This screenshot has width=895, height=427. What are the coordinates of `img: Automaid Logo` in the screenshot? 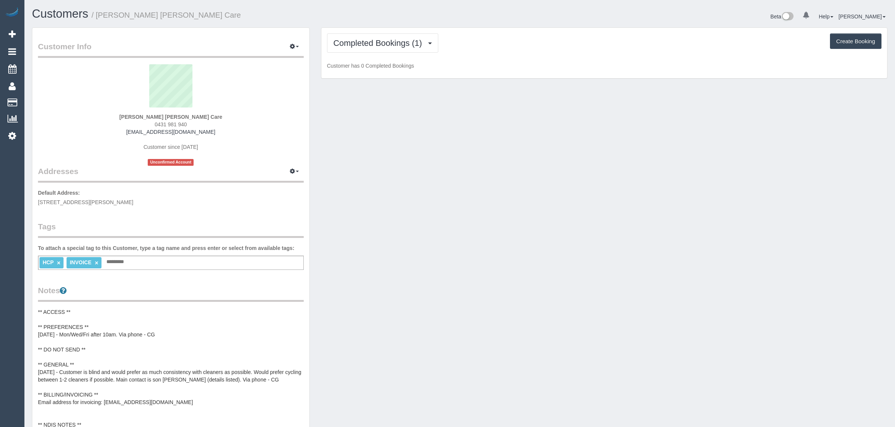 It's located at (12, 13).